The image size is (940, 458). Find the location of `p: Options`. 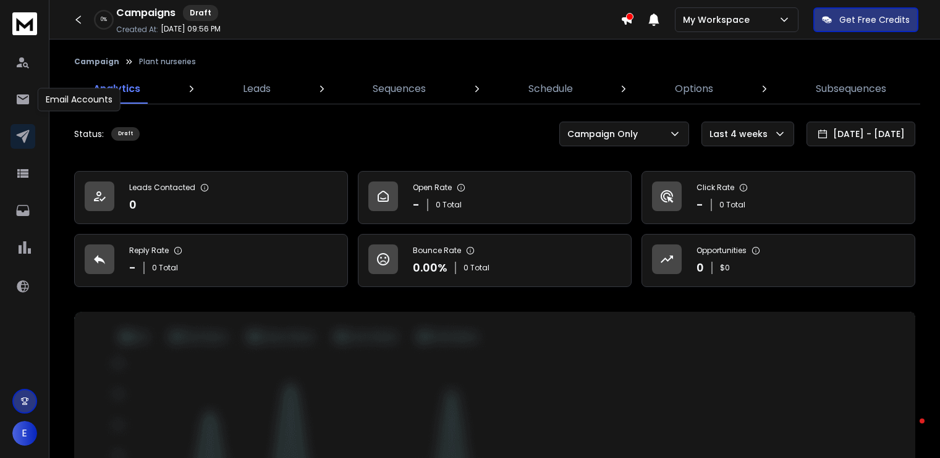

p: Options is located at coordinates (694, 89).